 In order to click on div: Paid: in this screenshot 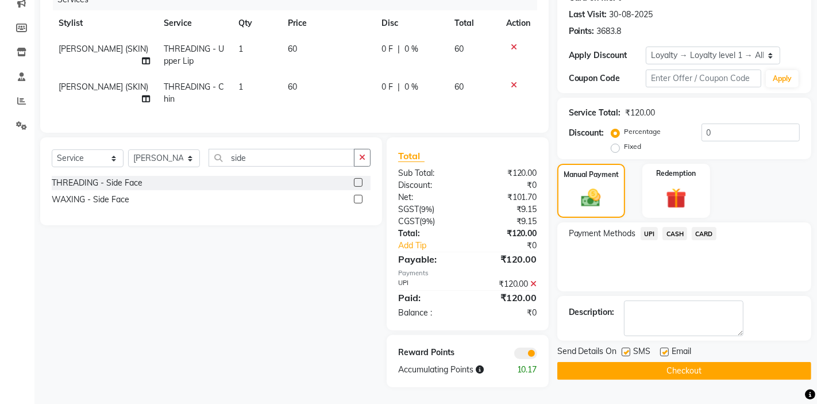, I will do `click(429, 298)`.